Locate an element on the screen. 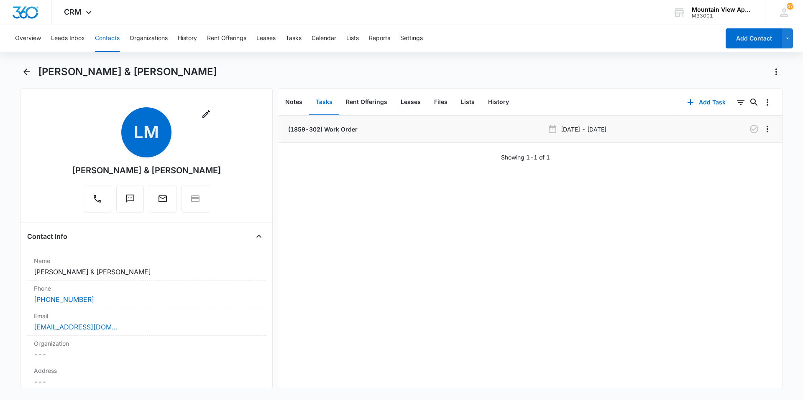 This screenshot has width=803, height=400. h4: Contact Info is located at coordinates (47, 237).